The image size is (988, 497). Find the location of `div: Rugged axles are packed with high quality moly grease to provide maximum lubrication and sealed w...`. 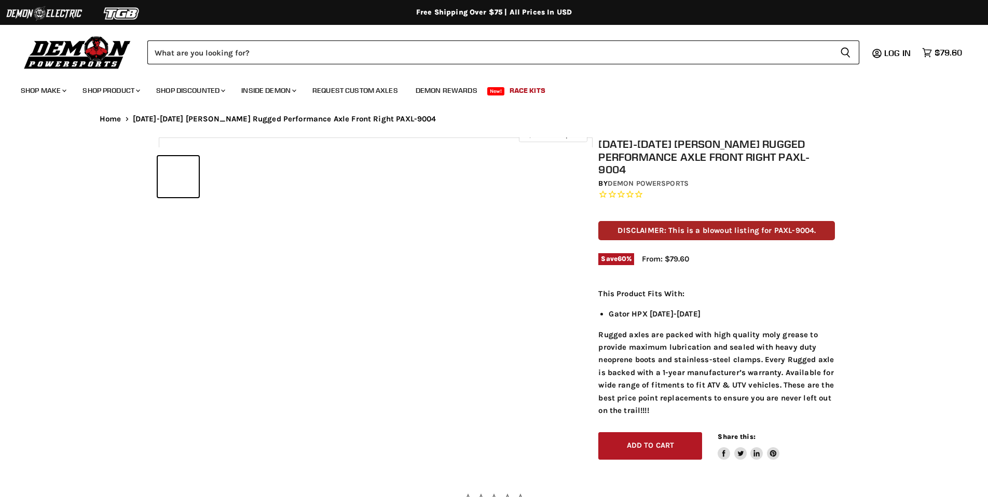

div: Rugged axles are packed with high quality moly grease to provide maximum lubrication and sealed w... is located at coordinates (716, 352).